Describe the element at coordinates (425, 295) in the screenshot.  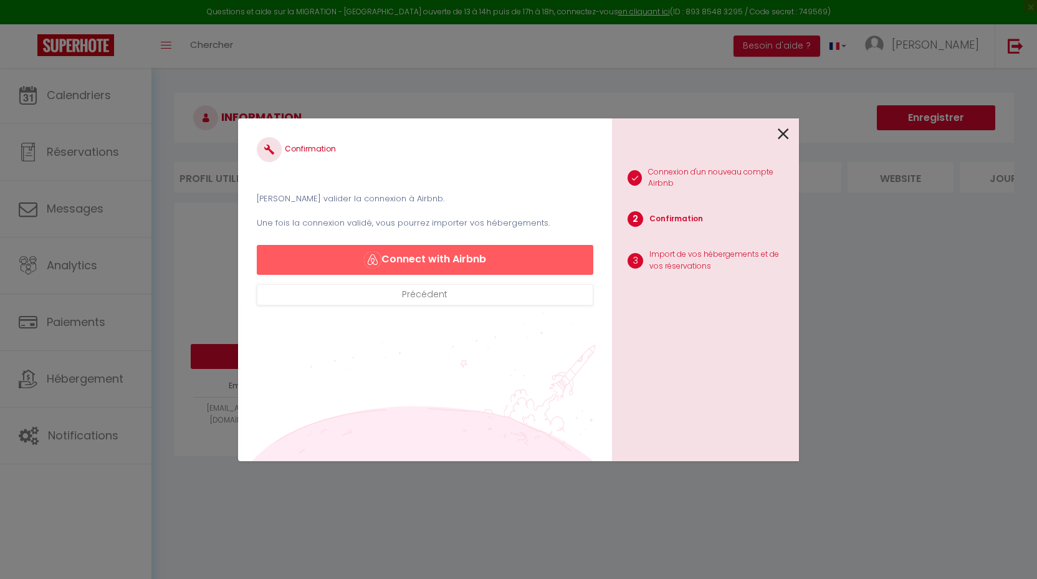
I see `button: Précédent` at that location.